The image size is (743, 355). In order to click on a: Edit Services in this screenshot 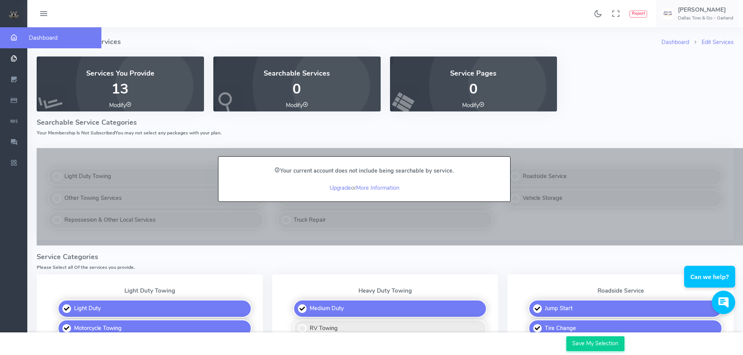, I will do `click(718, 42)`.